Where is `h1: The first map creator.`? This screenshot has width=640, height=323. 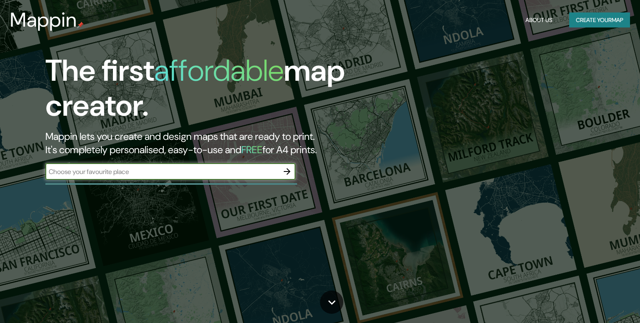
h1: The first map creator. is located at coordinates (205, 92).